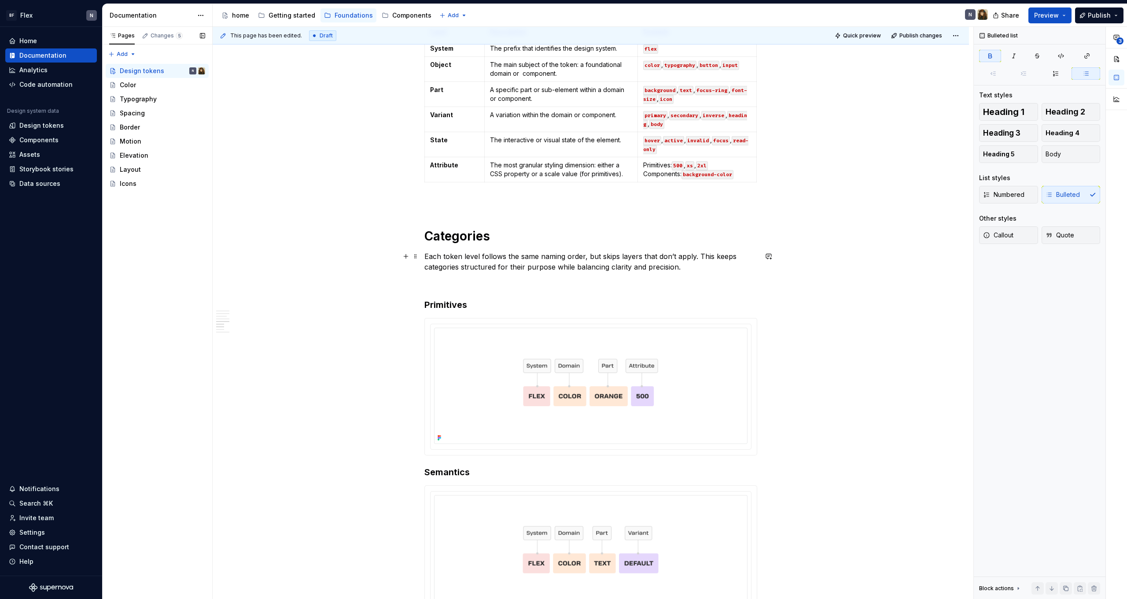 This screenshot has width=1127, height=599. I want to click on div: Pages, so click(122, 36).